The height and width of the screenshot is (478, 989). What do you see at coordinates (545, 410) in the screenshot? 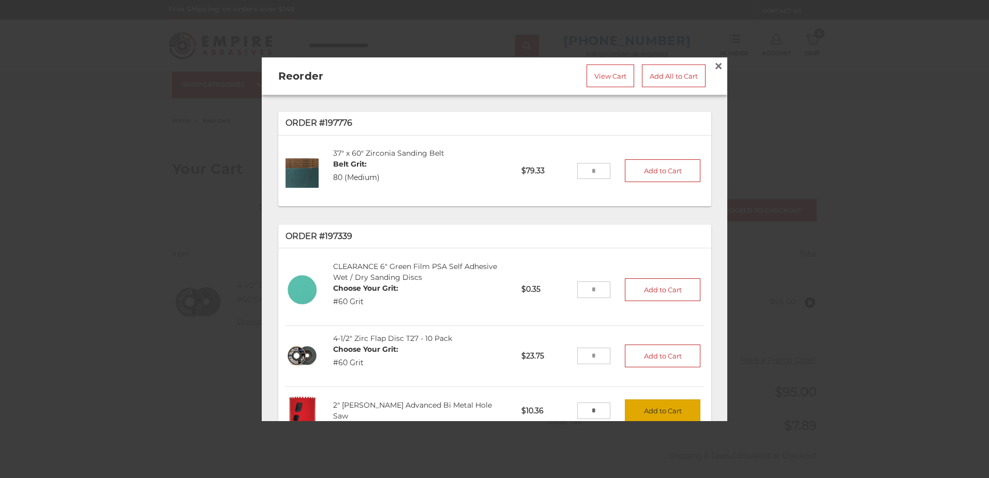
I see `p: $10.36` at bounding box center [545, 410].